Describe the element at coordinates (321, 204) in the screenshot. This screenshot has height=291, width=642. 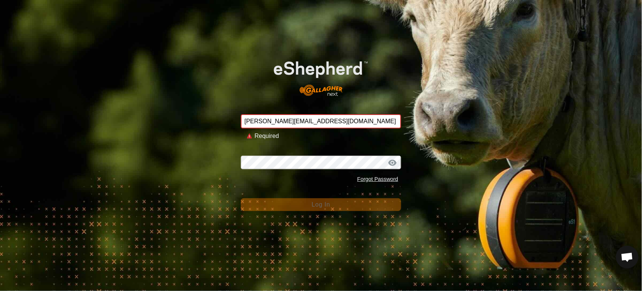
I see `span: Log In` at that location.